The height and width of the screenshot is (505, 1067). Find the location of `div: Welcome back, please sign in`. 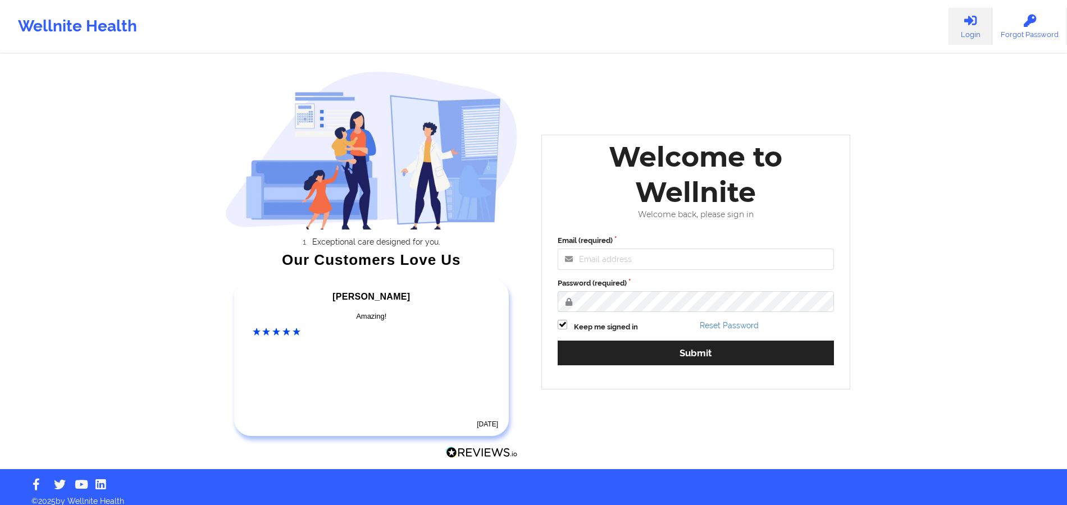

div: Welcome back, please sign in is located at coordinates (695, 214).